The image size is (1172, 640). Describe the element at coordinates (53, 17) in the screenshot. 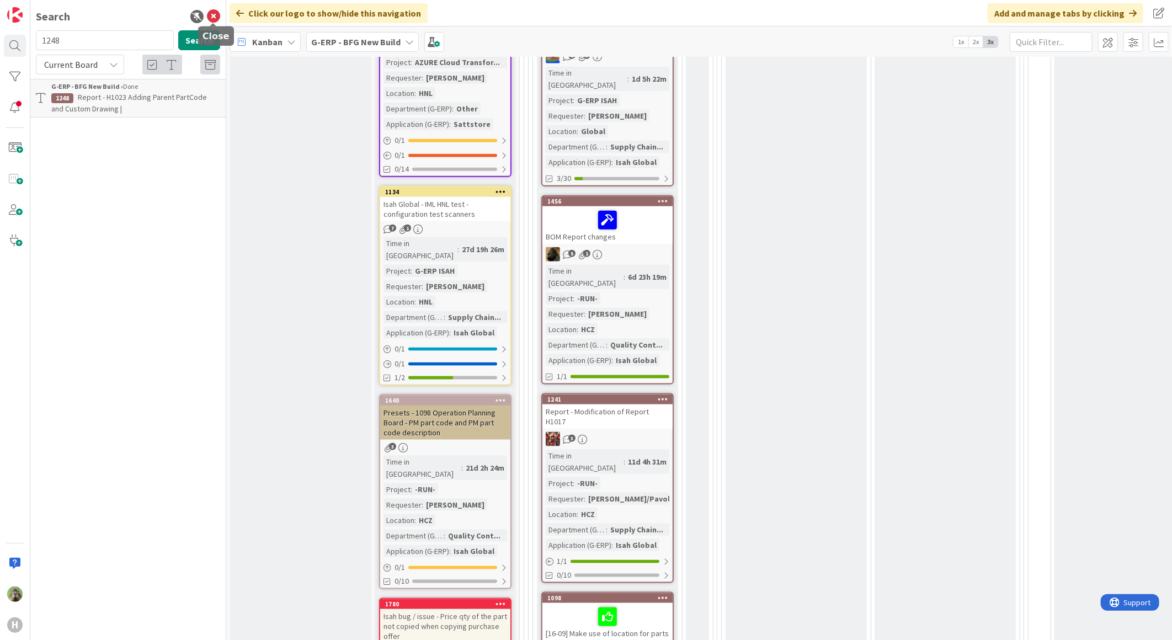

I see `div: Search` at that location.